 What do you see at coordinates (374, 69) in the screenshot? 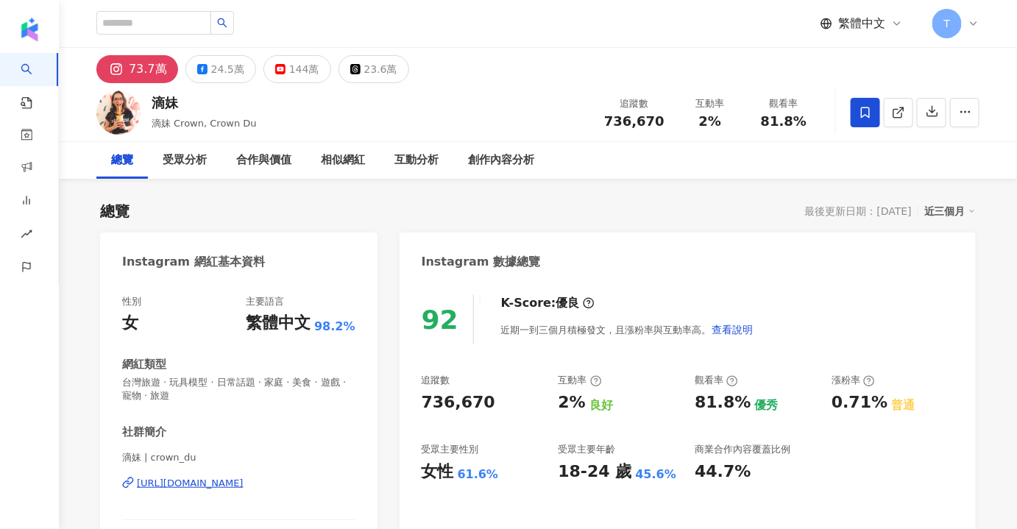
I see `button: 23.6萬` at bounding box center [374, 69].